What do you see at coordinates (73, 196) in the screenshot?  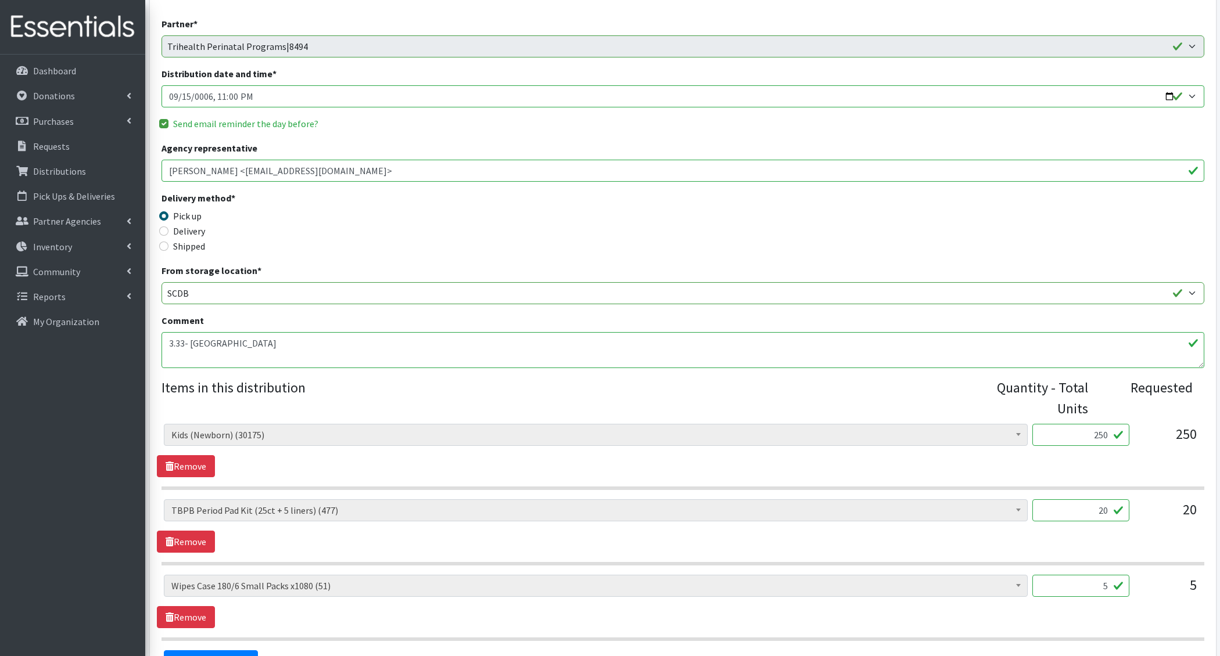 I see `a: Pick Ups & Deliveries` at bounding box center [73, 196].